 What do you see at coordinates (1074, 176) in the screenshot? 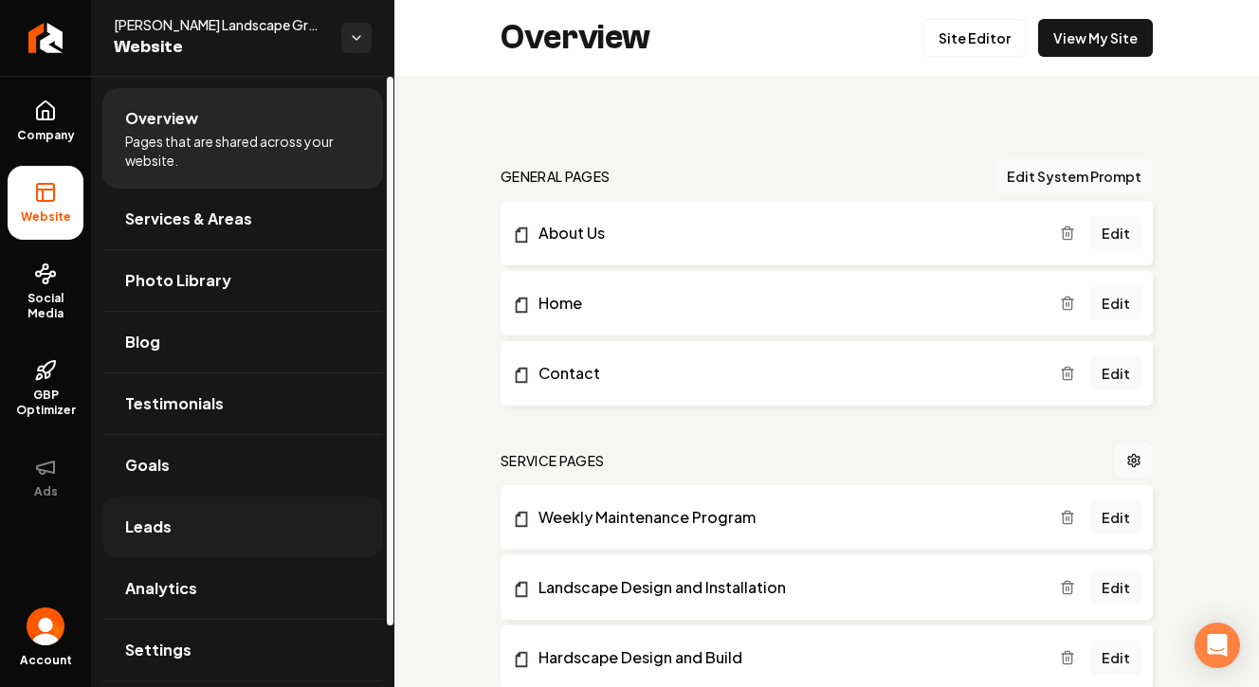
I see `button: Edit System Prompt` at bounding box center [1074, 176].